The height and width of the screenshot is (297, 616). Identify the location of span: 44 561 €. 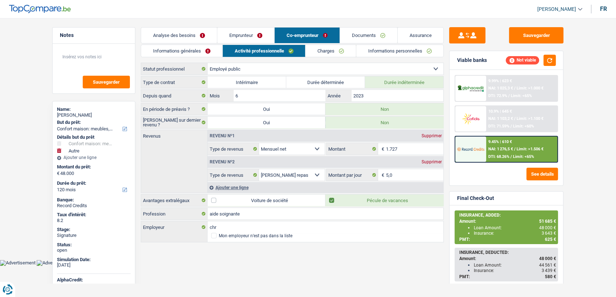
(547, 265).